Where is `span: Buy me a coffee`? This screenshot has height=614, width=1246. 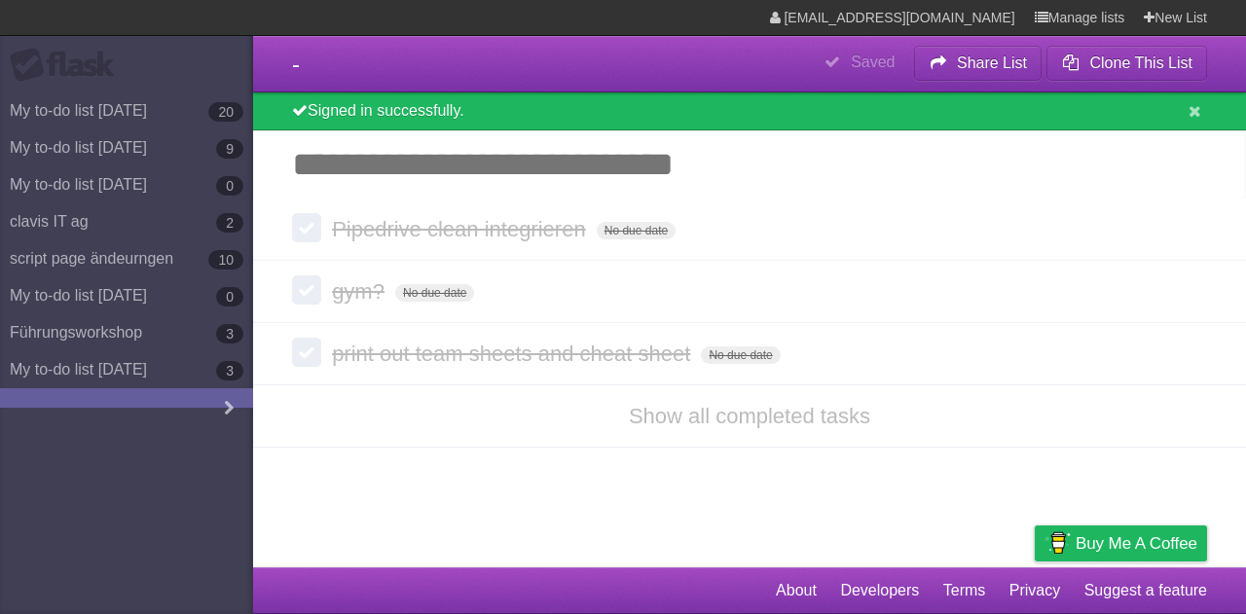 span: Buy me a coffee is located at coordinates (1136, 543).